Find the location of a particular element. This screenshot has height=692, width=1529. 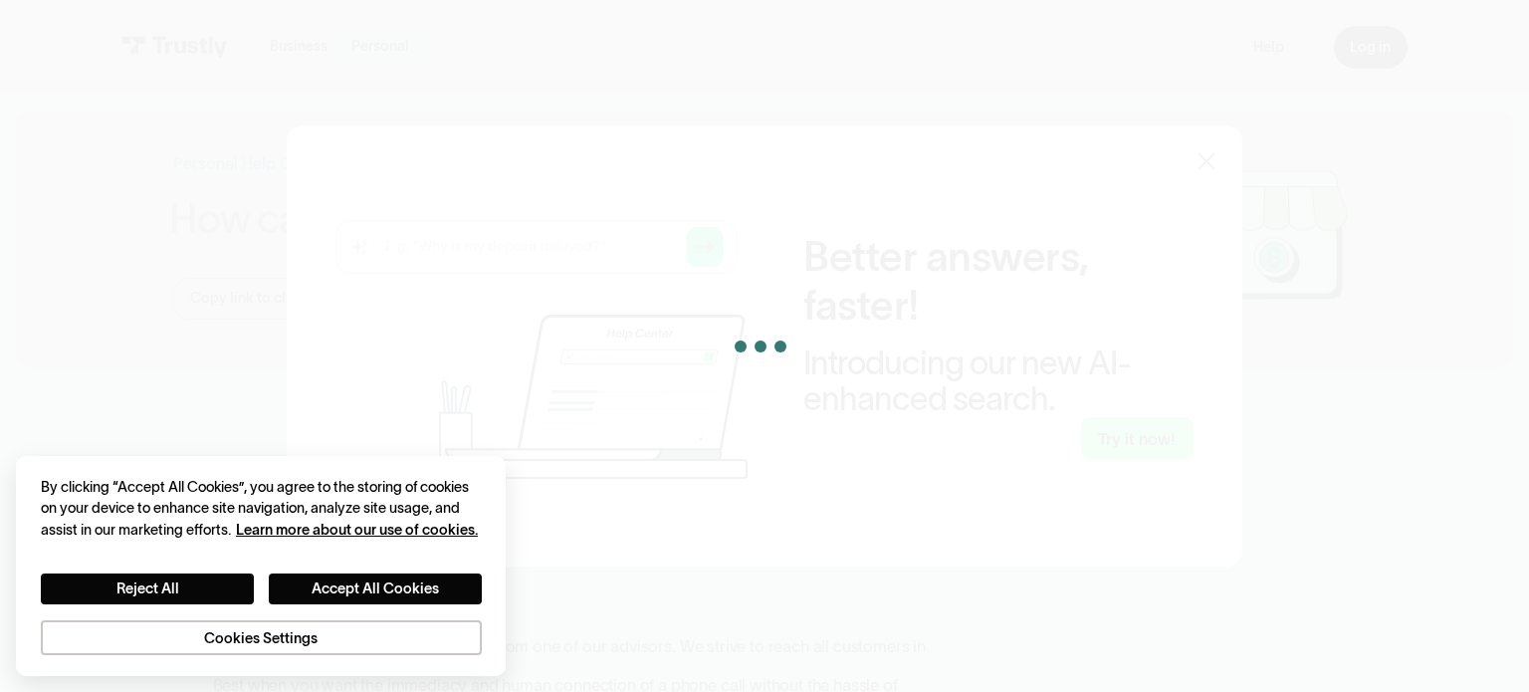

div: Privacy is located at coordinates (261, 565).